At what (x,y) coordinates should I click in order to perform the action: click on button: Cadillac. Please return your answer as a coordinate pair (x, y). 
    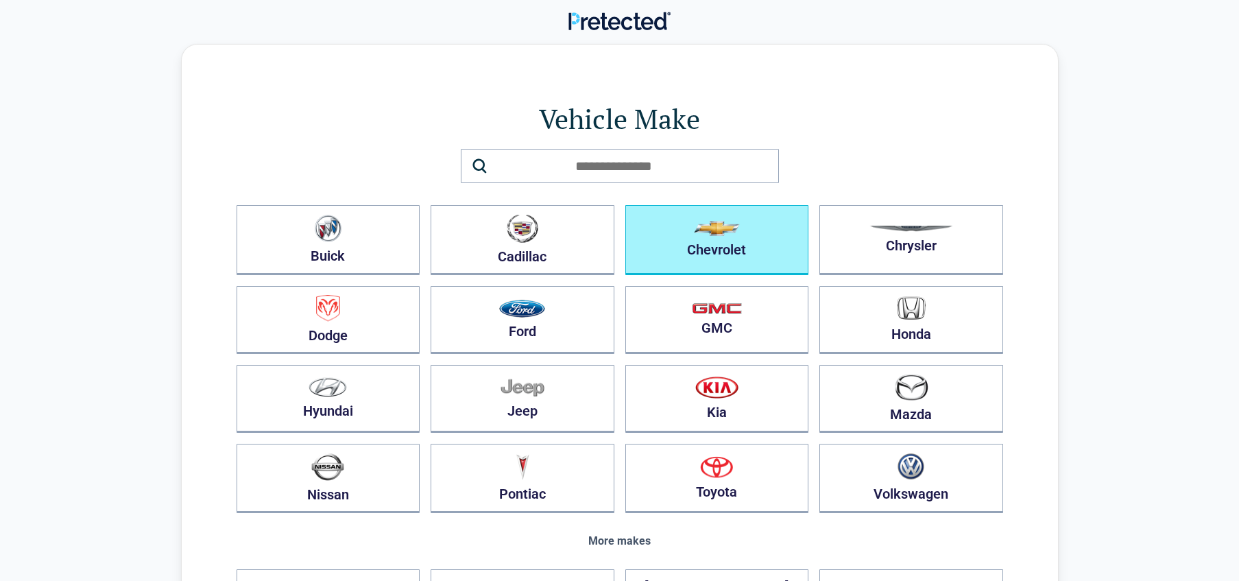
    Looking at the image, I should click on (522, 240).